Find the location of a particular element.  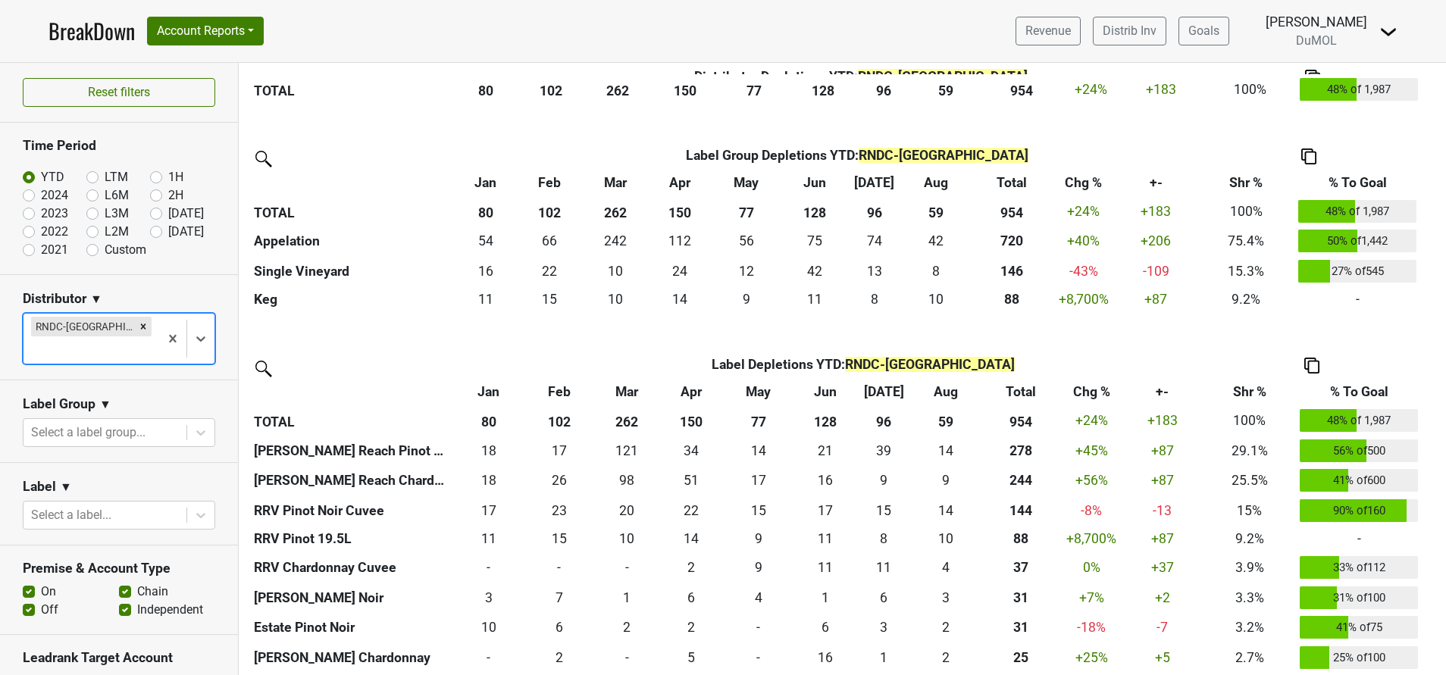

td: 41.832 is located at coordinates (936, 242).